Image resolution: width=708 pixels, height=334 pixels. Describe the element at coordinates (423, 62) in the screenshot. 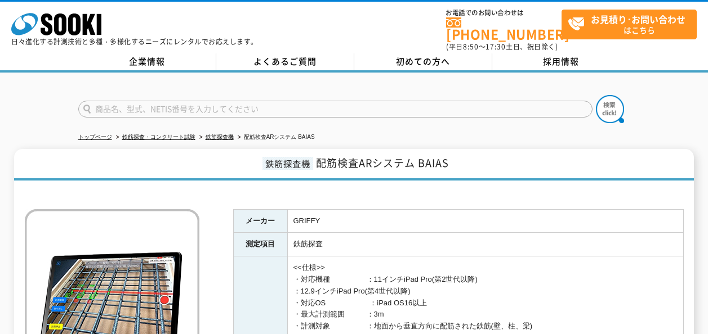

I see `a: 初めての方へ` at that location.